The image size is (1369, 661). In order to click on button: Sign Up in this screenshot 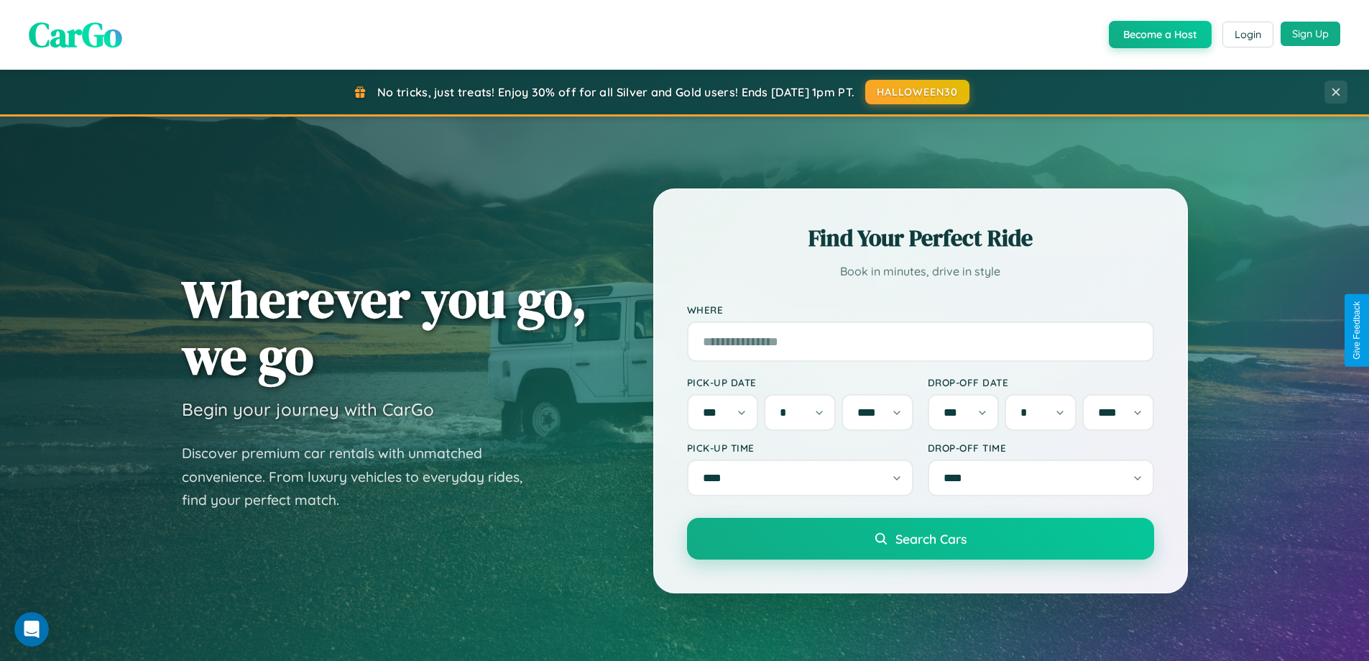, I will do `click(1310, 34)`.